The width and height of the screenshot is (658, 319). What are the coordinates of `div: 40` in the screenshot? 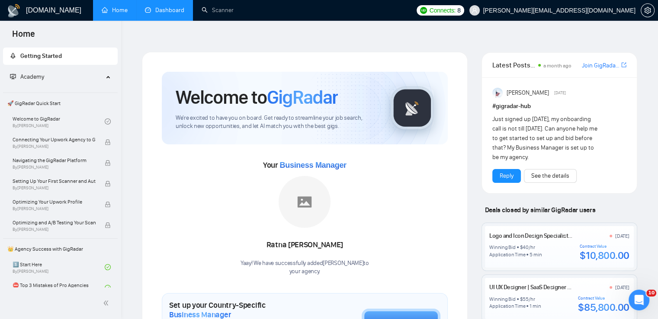 It's located at (526, 248).